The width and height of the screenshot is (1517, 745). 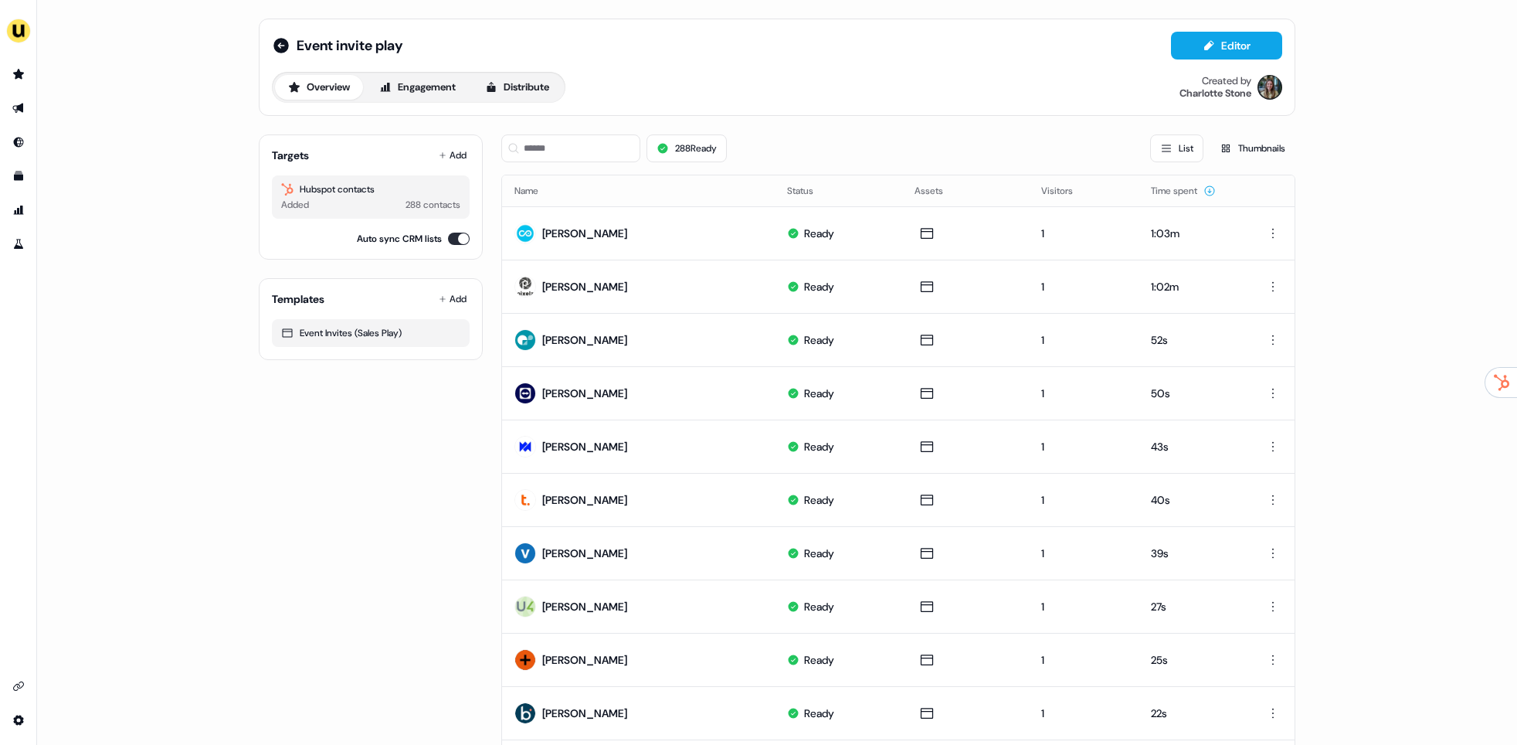 What do you see at coordinates (1191, 233) in the screenshot?
I see `div: 1:03m` at bounding box center [1191, 233].